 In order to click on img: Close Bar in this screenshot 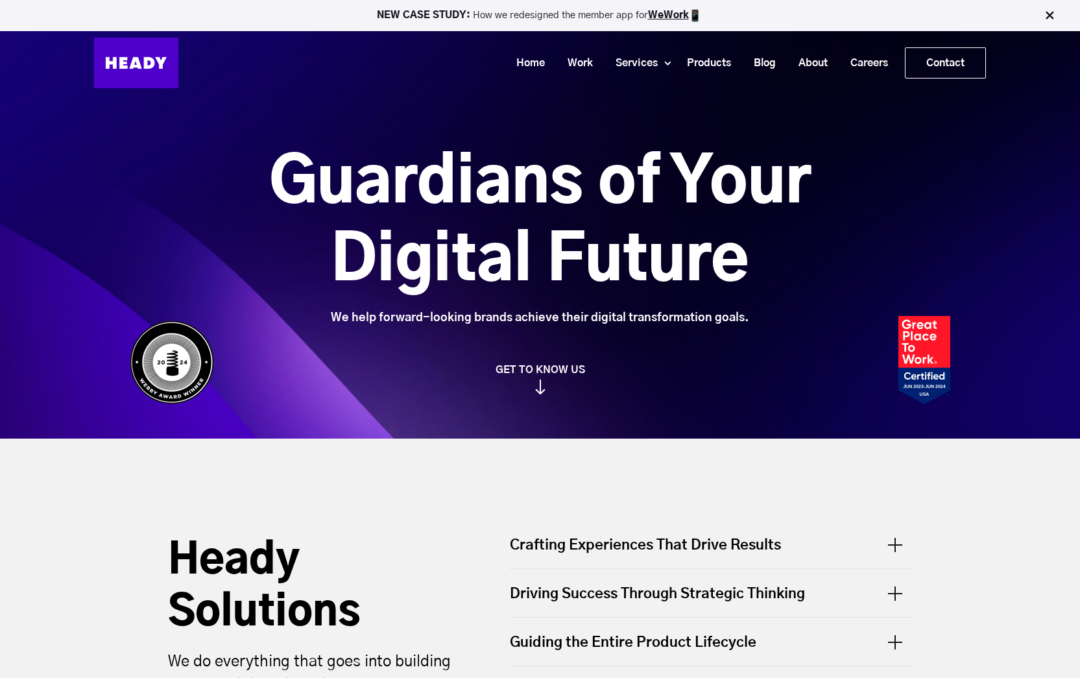, I will do `click(1050, 16)`.